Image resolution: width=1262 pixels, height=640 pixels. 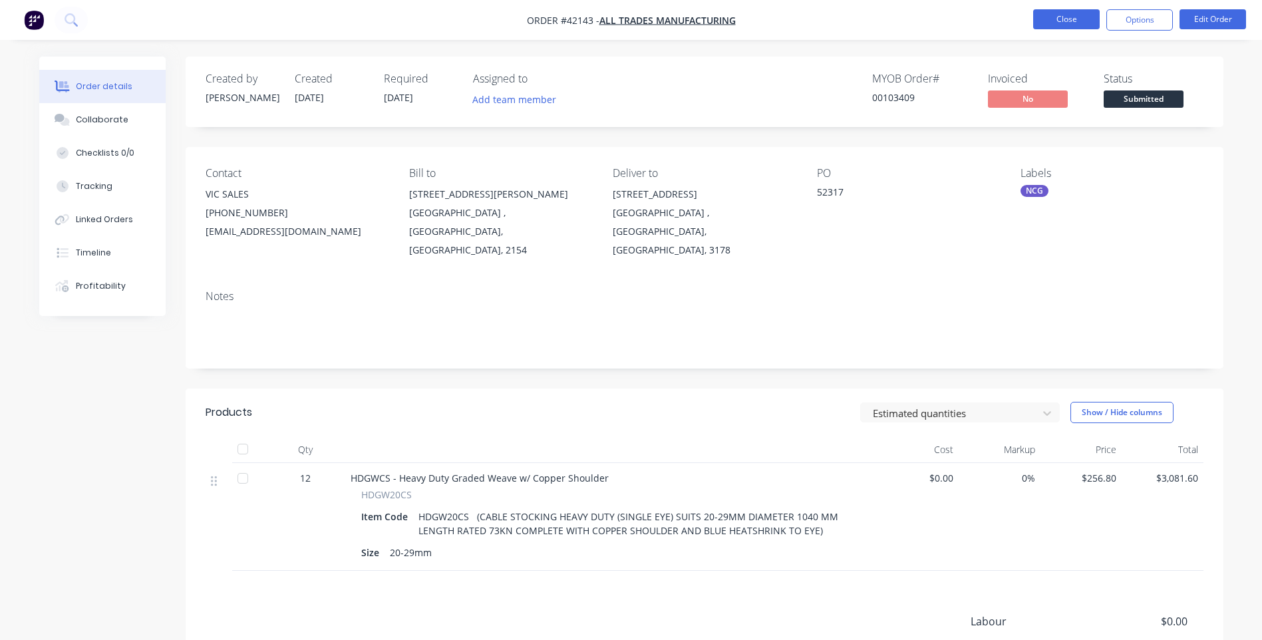 I want to click on div: Labels, so click(x=1112, y=173).